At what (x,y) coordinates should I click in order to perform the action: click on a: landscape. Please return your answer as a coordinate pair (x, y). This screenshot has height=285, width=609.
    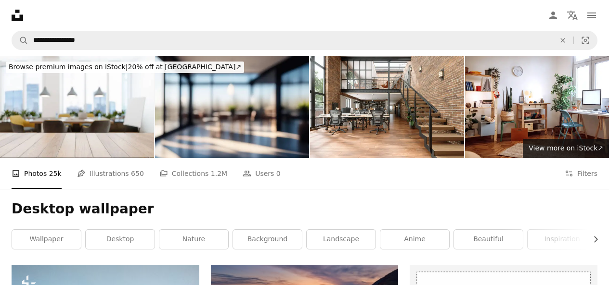
    Looking at the image, I should click on (341, 240).